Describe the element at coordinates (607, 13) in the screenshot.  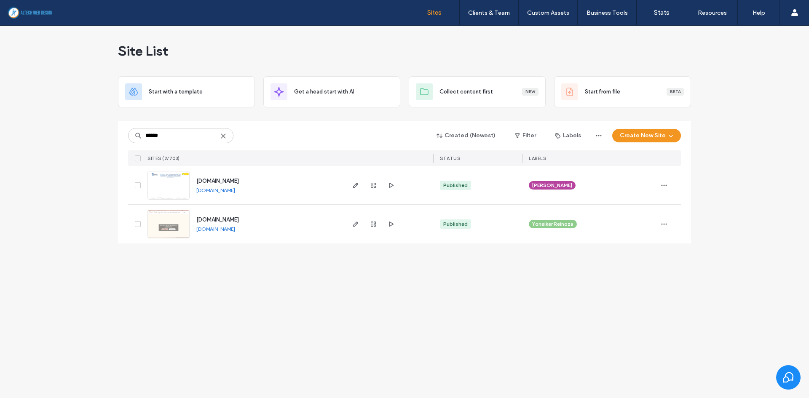
I see `label: Business Tools` at that location.